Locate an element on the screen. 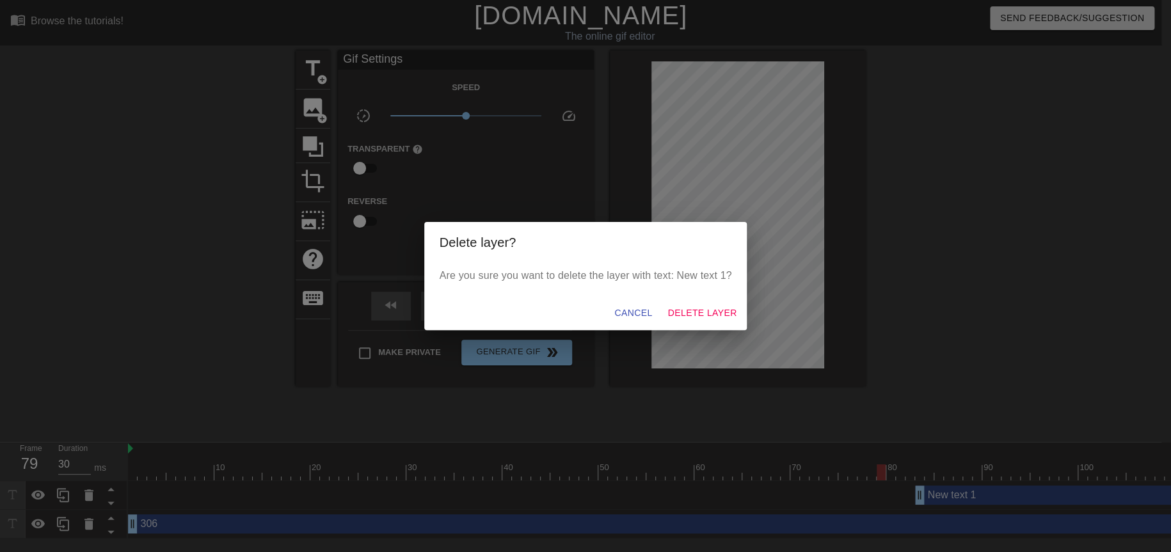 This screenshot has width=1171, height=552. p: Are you sure you want to delete the layer with text: New text 1? is located at coordinates (586, 276).